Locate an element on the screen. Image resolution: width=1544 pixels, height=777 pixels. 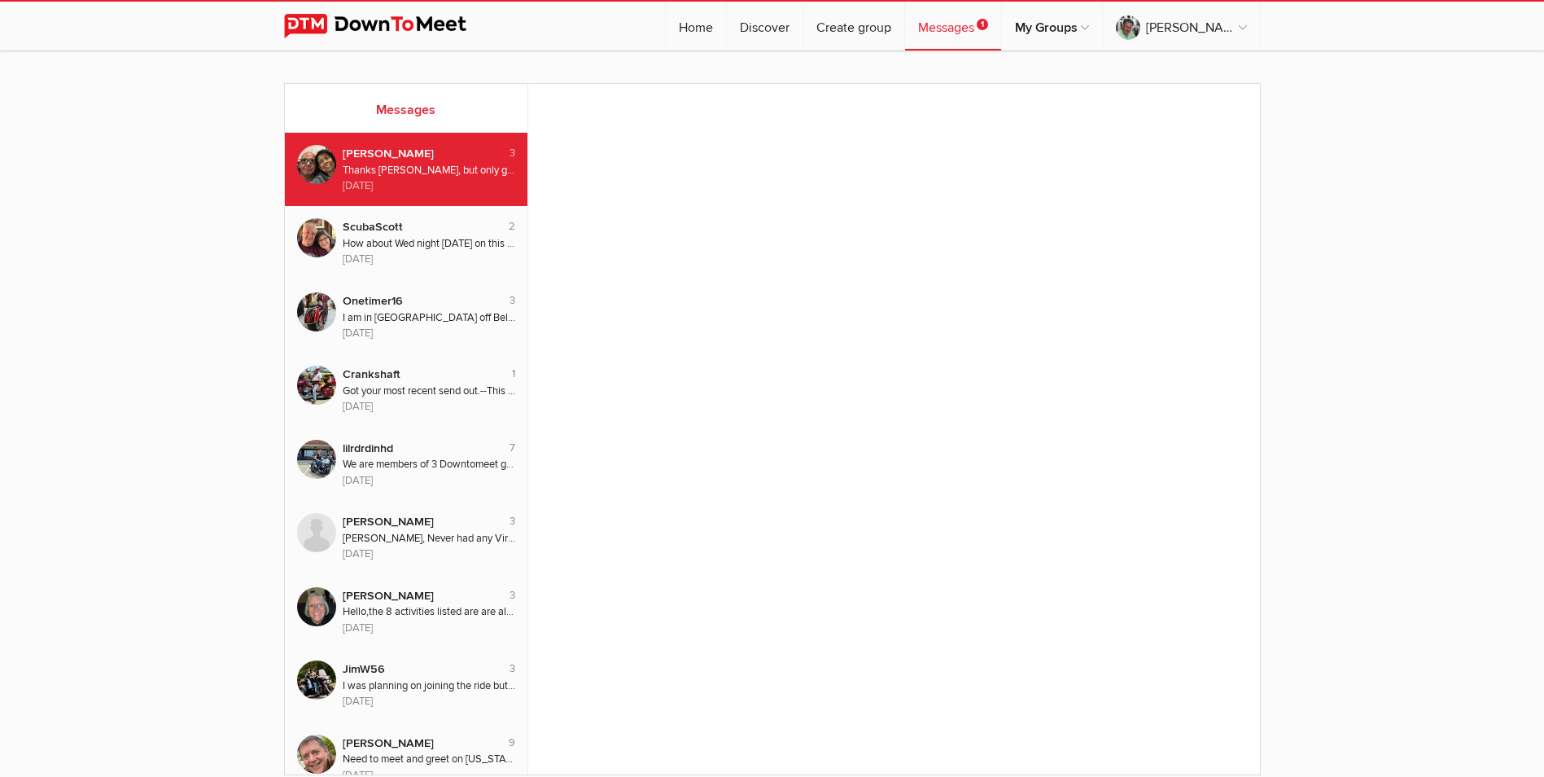
h2: Messages is located at coordinates (406, 110).